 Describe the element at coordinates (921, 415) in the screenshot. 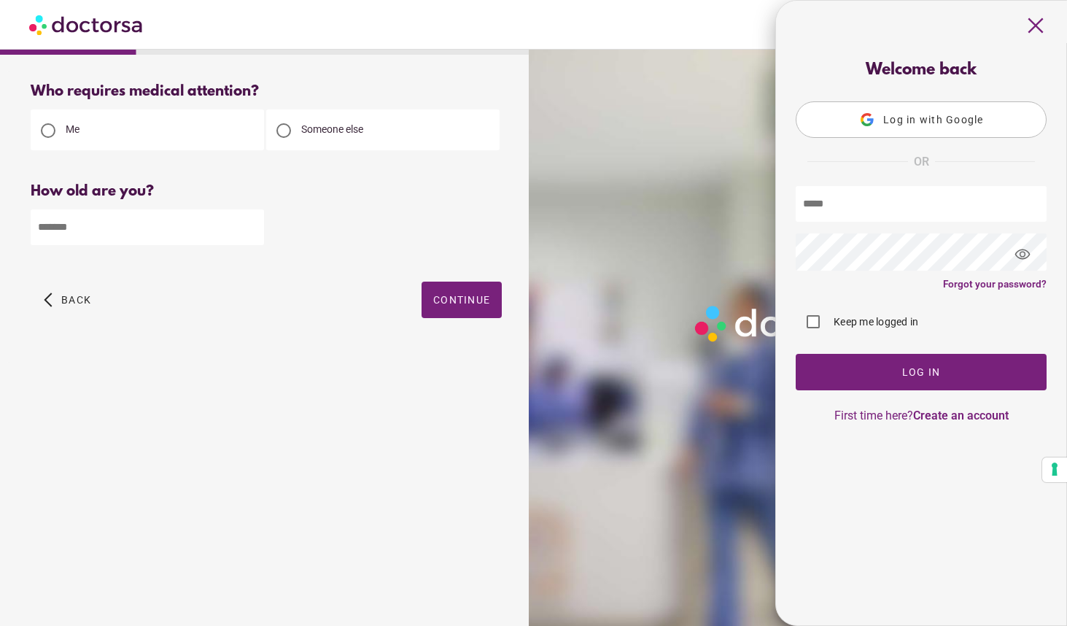

I see `p: First time here?` at that location.